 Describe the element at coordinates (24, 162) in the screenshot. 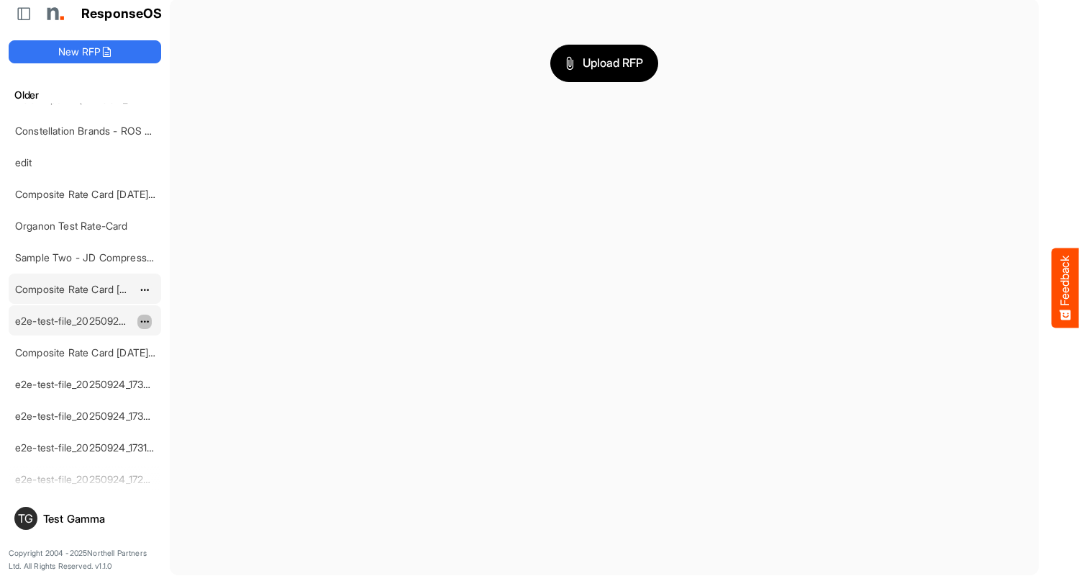

I see `a: edit` at that location.